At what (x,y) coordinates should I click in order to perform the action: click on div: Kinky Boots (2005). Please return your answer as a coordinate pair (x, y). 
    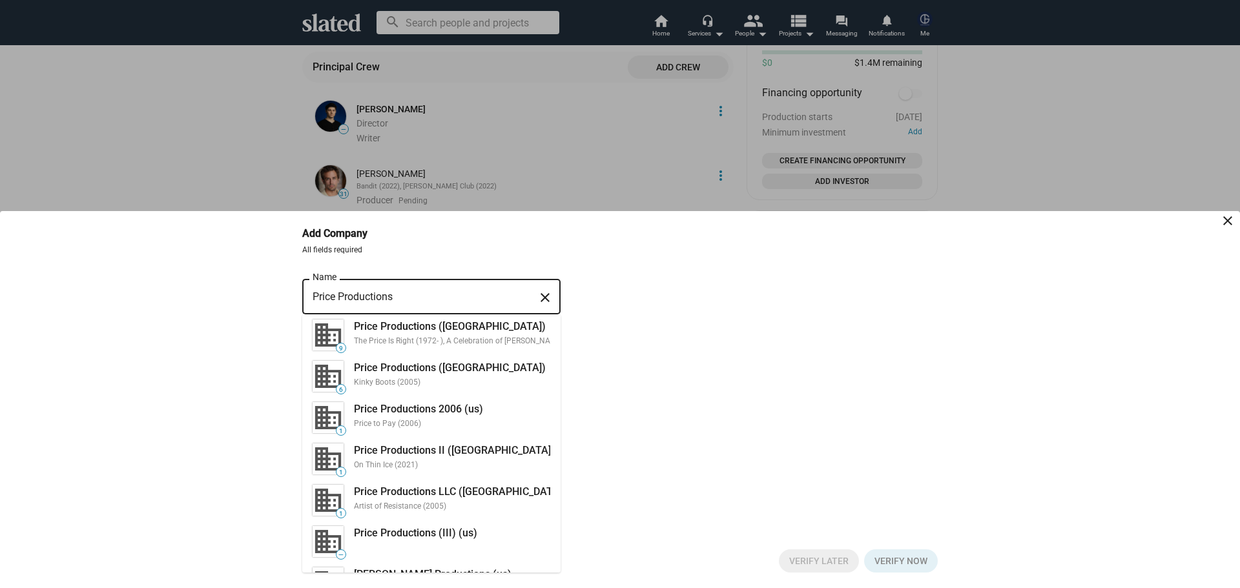
    Looking at the image, I should click on (452, 383).